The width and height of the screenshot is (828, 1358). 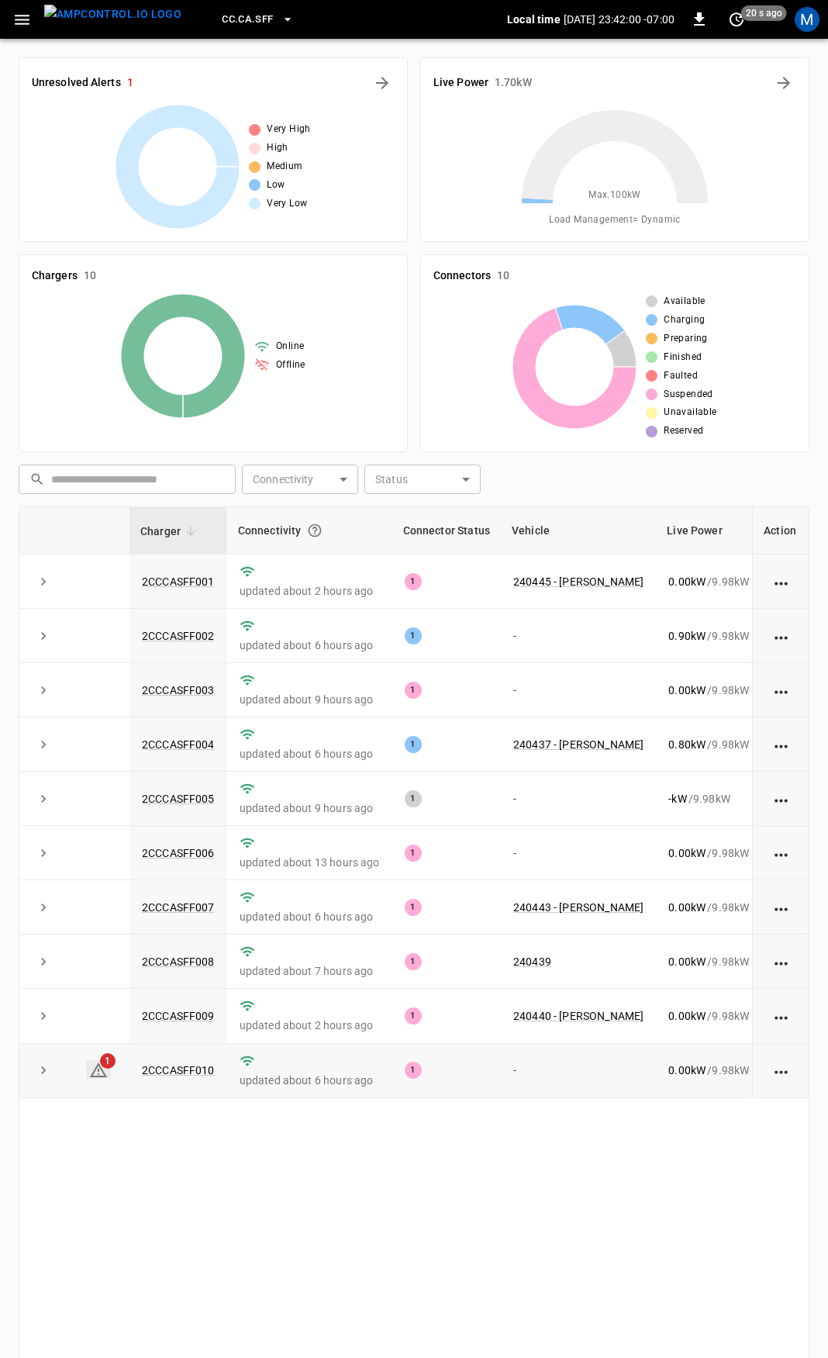 What do you see at coordinates (108, 1061) in the screenshot?
I see `span: 1` at bounding box center [108, 1061].